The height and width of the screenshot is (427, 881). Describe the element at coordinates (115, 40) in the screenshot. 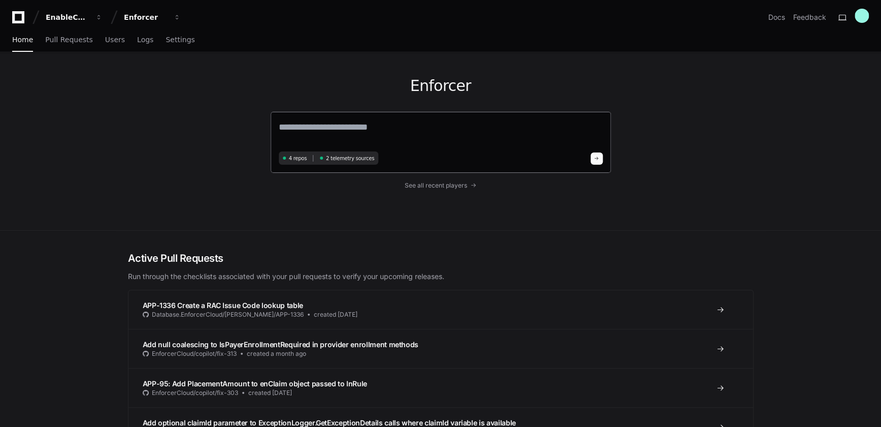

I see `a: Users` at that location.